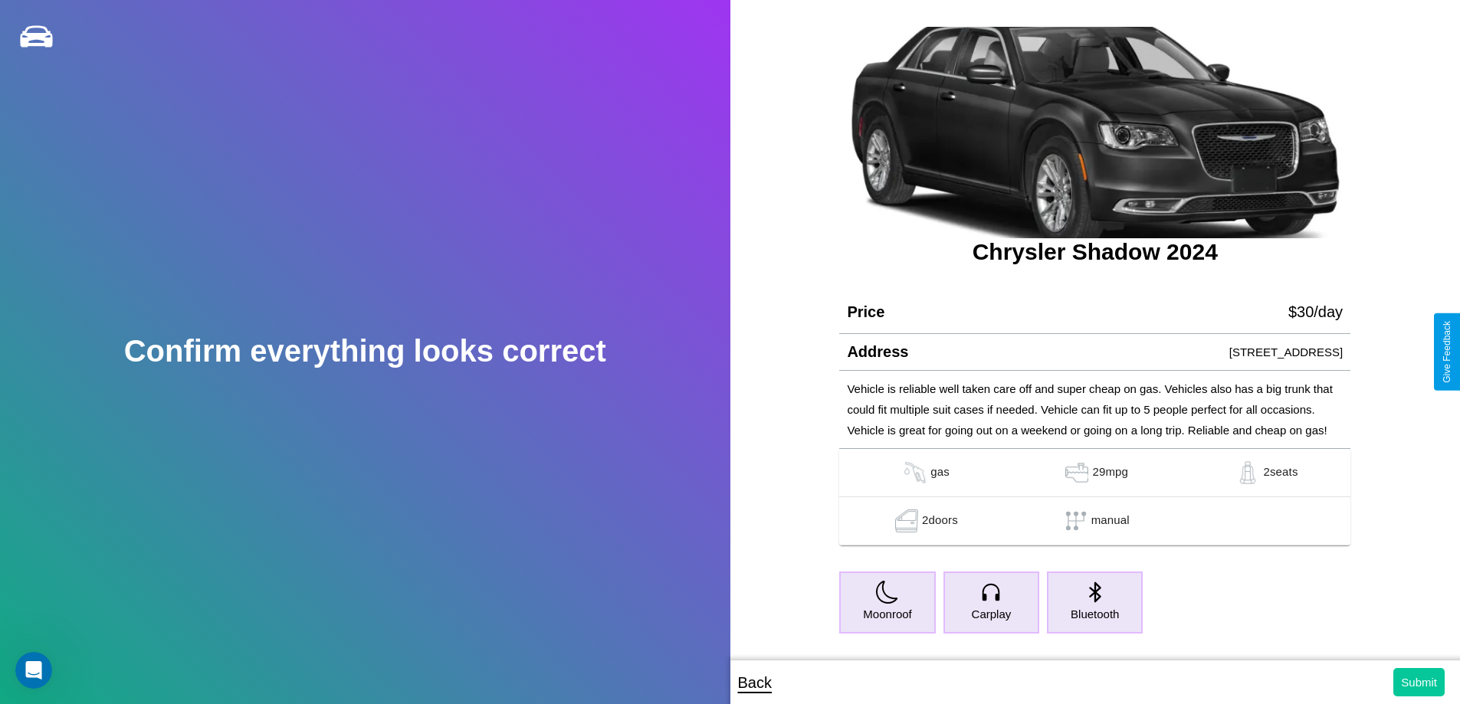 The image size is (1460, 704). Describe the element at coordinates (887, 614) in the screenshot. I see `p: Moonroof` at that location.